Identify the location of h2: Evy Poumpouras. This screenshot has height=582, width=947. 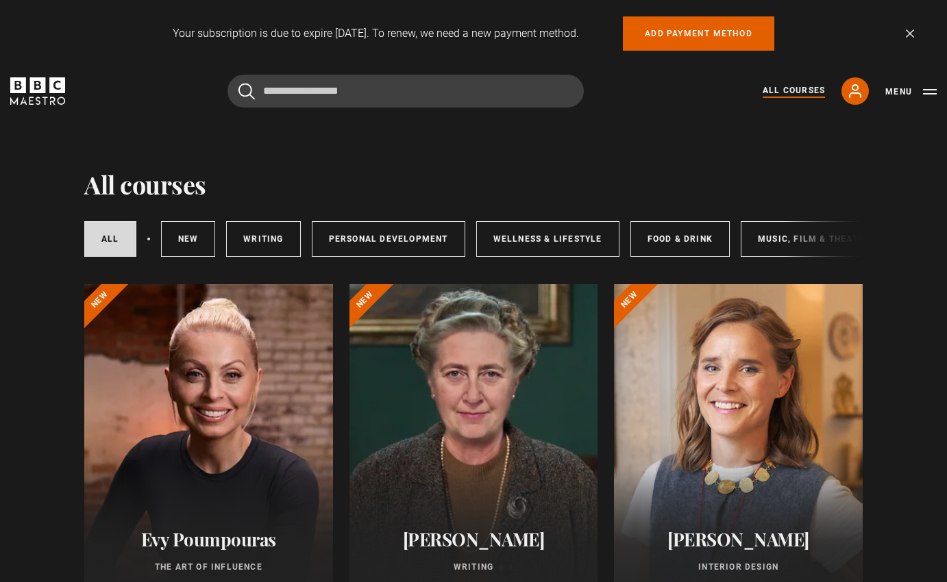
(208, 539).